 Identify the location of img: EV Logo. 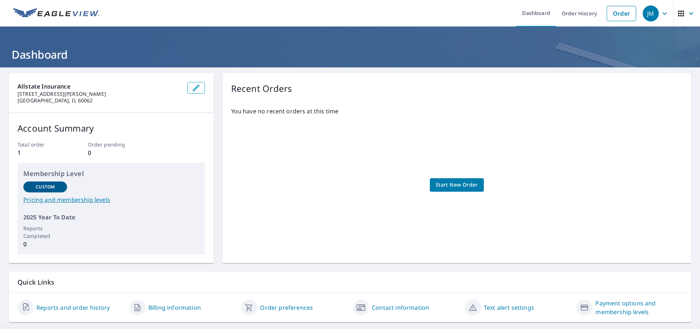
(56, 13).